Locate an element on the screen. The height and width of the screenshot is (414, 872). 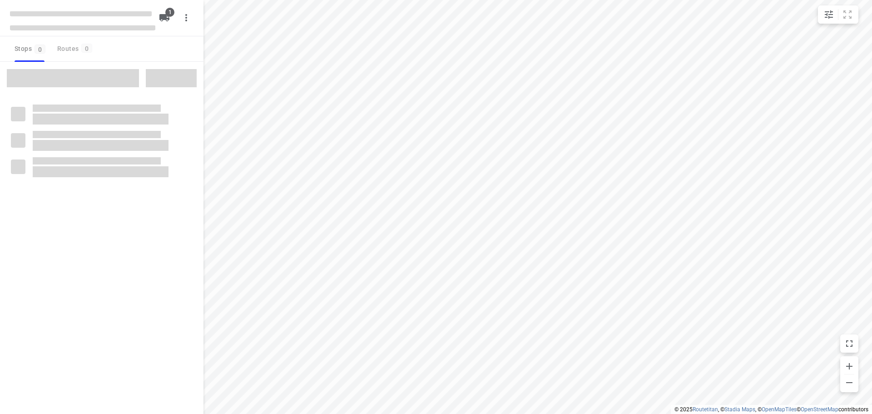
li: © 2025 , © , © © contributors is located at coordinates (771, 409).